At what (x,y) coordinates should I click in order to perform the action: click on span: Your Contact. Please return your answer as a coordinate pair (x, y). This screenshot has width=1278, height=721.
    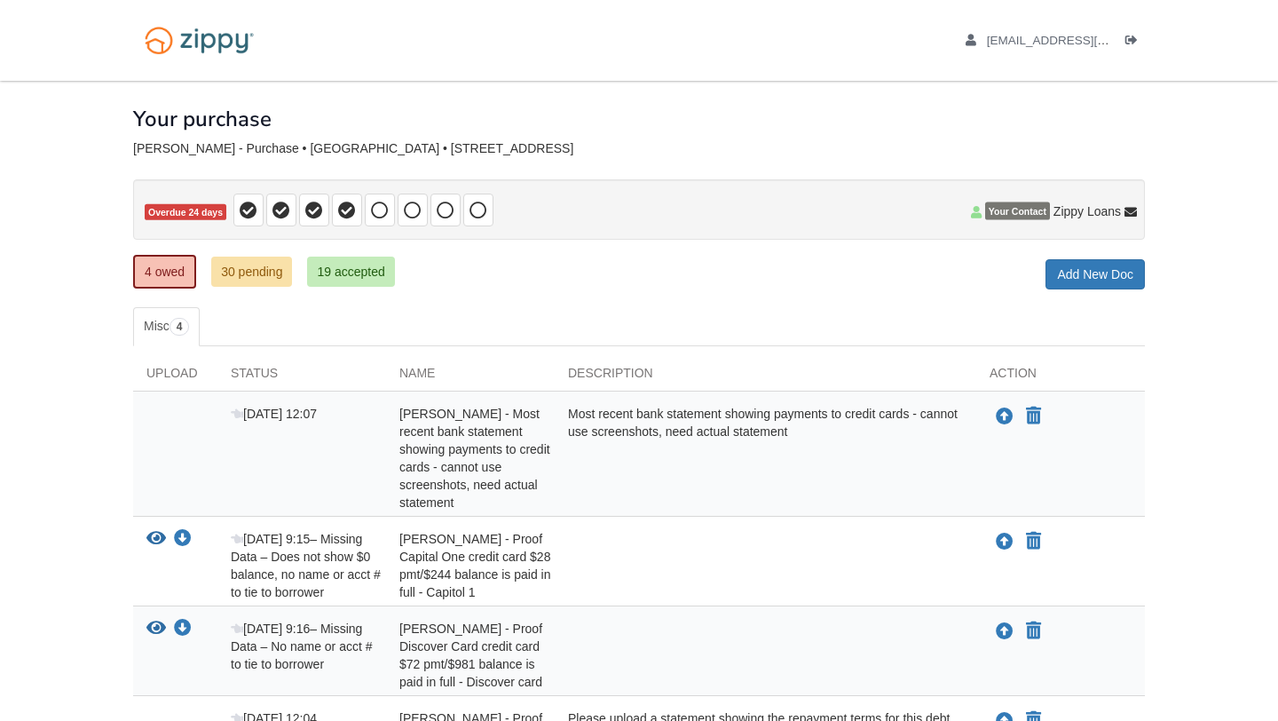
    Looking at the image, I should click on (1017, 211).